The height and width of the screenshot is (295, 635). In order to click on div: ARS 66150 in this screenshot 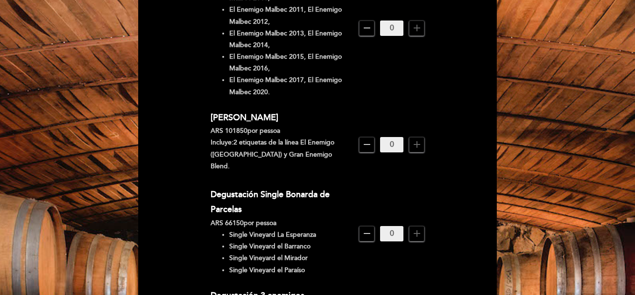, I will do `click(281, 223)`.